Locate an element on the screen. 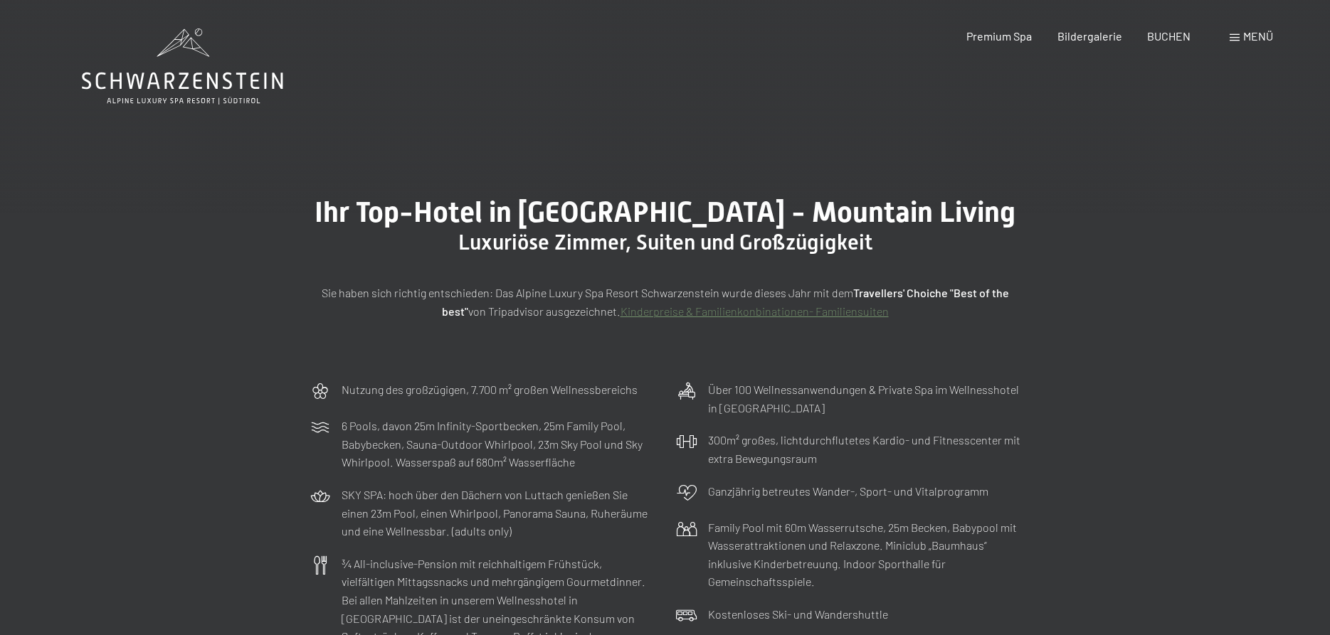 This screenshot has width=1330, height=635. a: Kinderpreise & Familienkonbinationen- Familiensuiten is located at coordinates (754, 311).